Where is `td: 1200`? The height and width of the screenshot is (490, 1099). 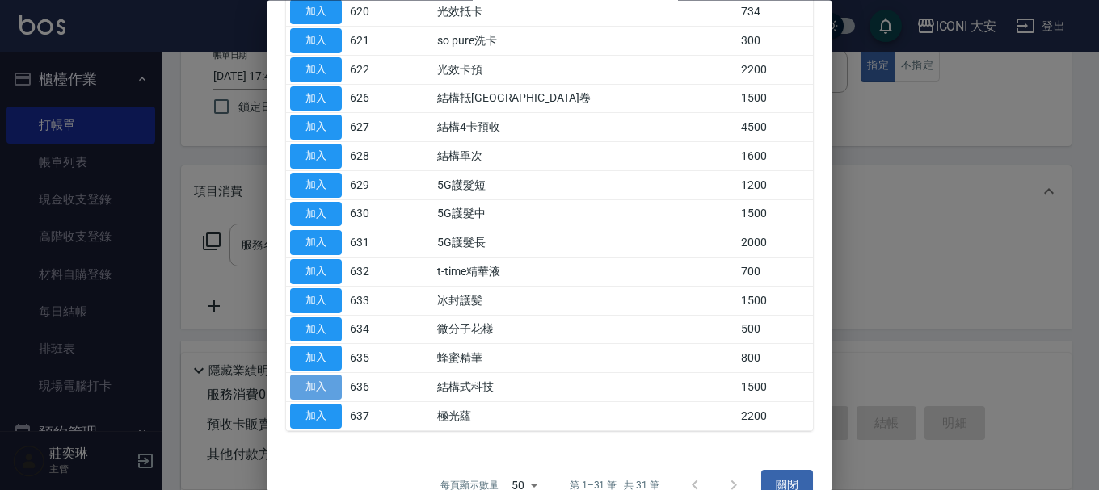 td: 1200 is located at coordinates (775, 186).